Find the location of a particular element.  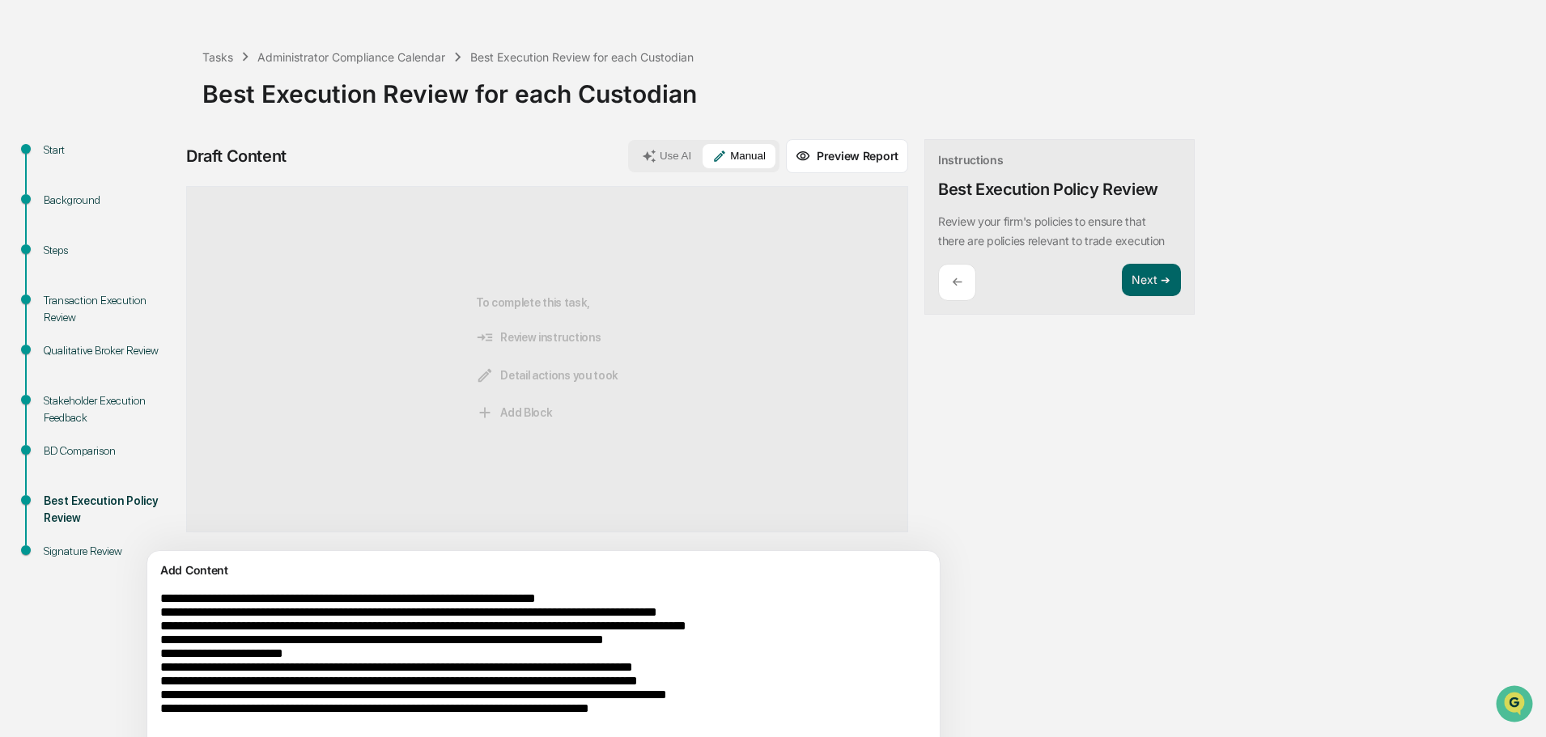

div: Background is located at coordinates (110, 200).